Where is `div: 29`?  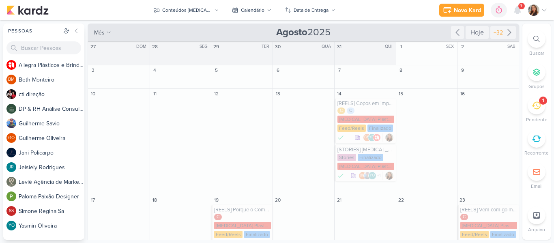
div: 29 is located at coordinates (216, 47).